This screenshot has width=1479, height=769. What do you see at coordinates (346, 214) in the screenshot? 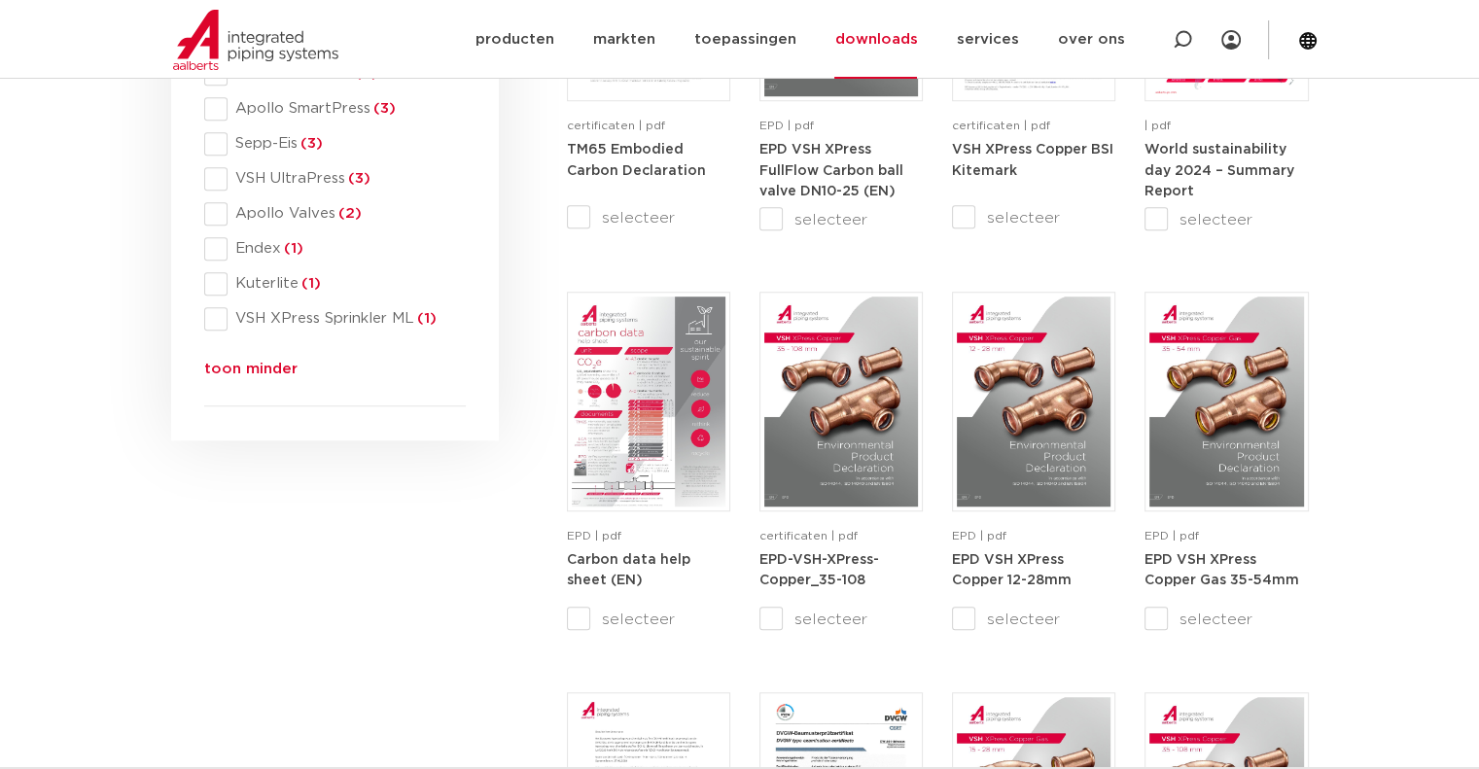
I see `span: Apollo Valves` at bounding box center [346, 214].